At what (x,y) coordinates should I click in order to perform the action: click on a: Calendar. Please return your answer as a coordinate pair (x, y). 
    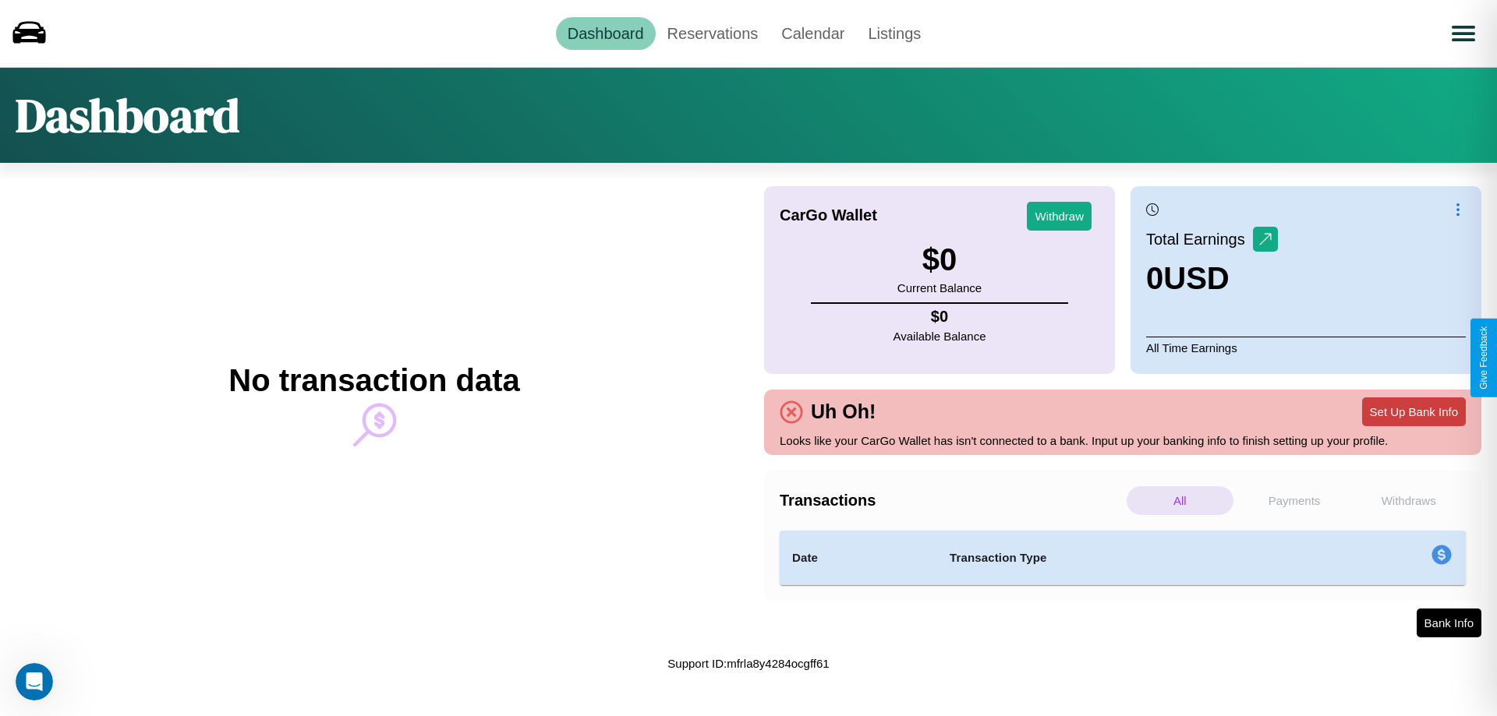
    Looking at the image, I should click on (812, 34).